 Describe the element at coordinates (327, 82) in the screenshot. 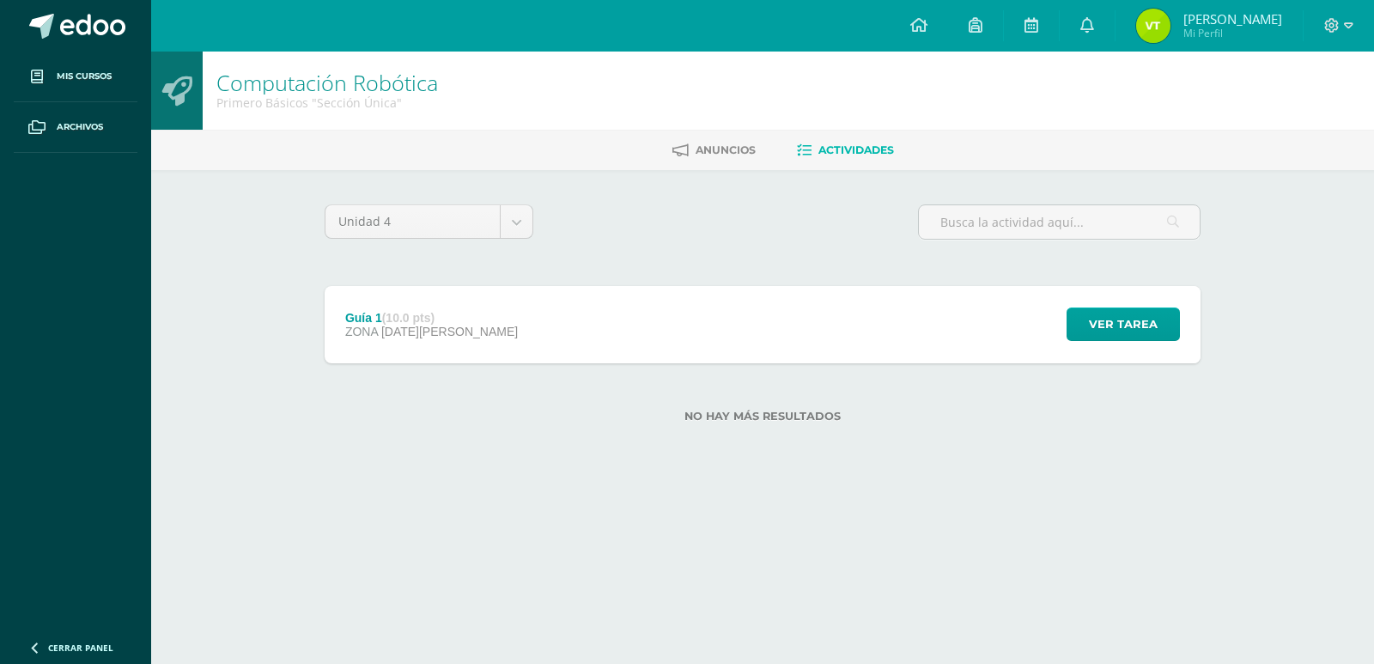

I see `h1: Computación Robótica` at that location.